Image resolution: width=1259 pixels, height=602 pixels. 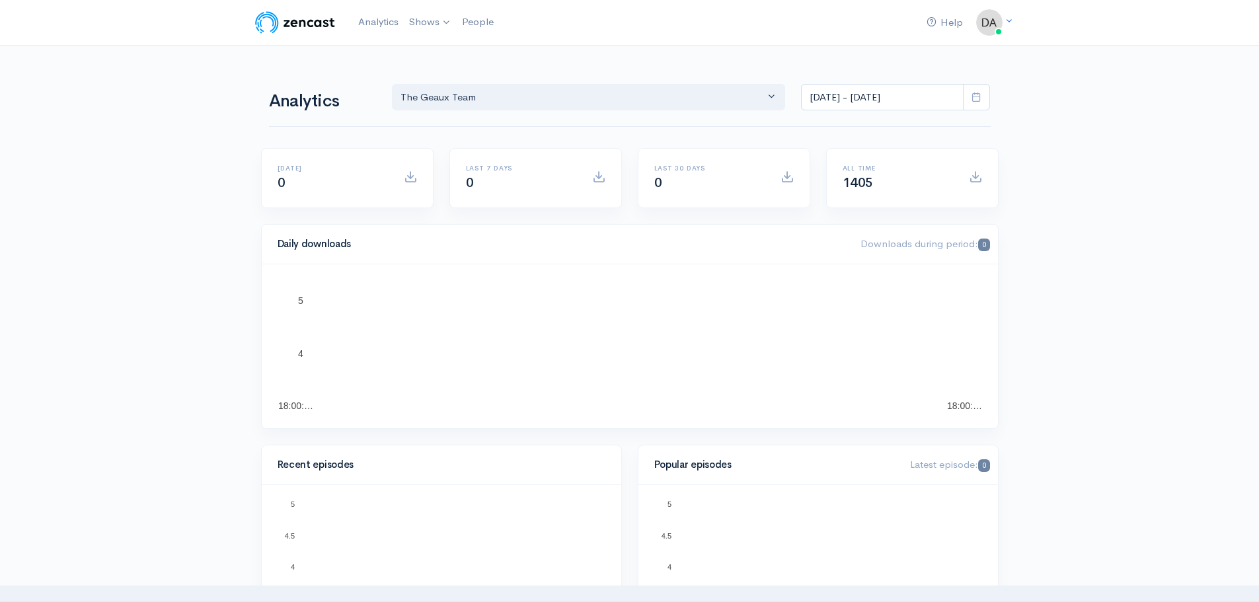 What do you see at coordinates (630, 346) in the screenshot?
I see `div: A chart.` at bounding box center [630, 346].